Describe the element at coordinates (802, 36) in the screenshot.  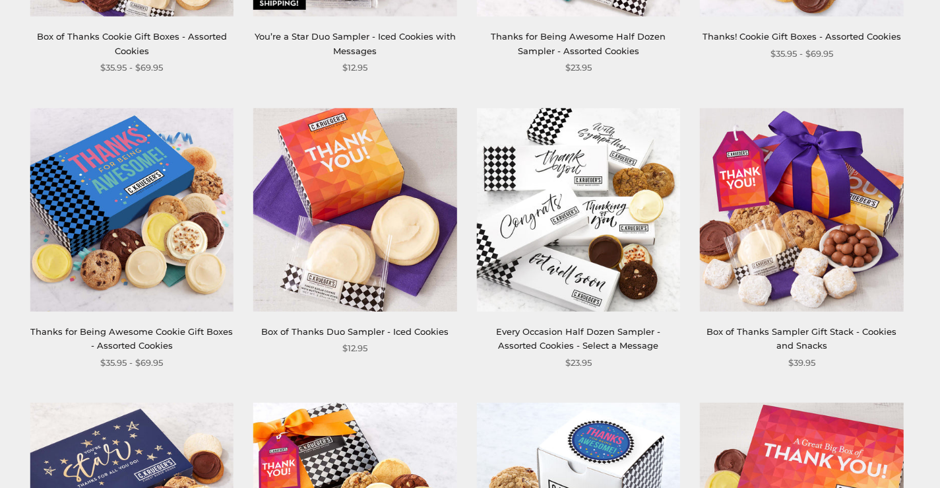
I see `a: Thanks! Cookie Gift Boxes - Assorted Cookies` at that location.